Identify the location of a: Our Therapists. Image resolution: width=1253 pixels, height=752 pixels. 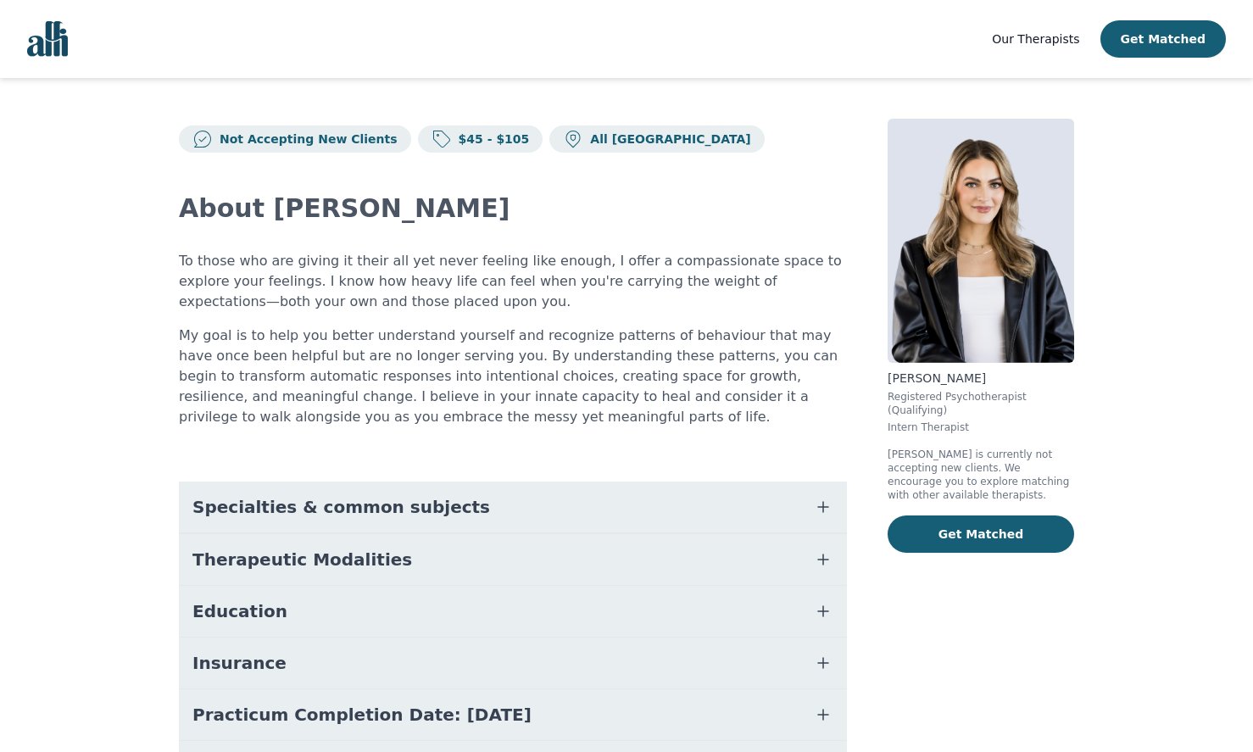
(1035, 39).